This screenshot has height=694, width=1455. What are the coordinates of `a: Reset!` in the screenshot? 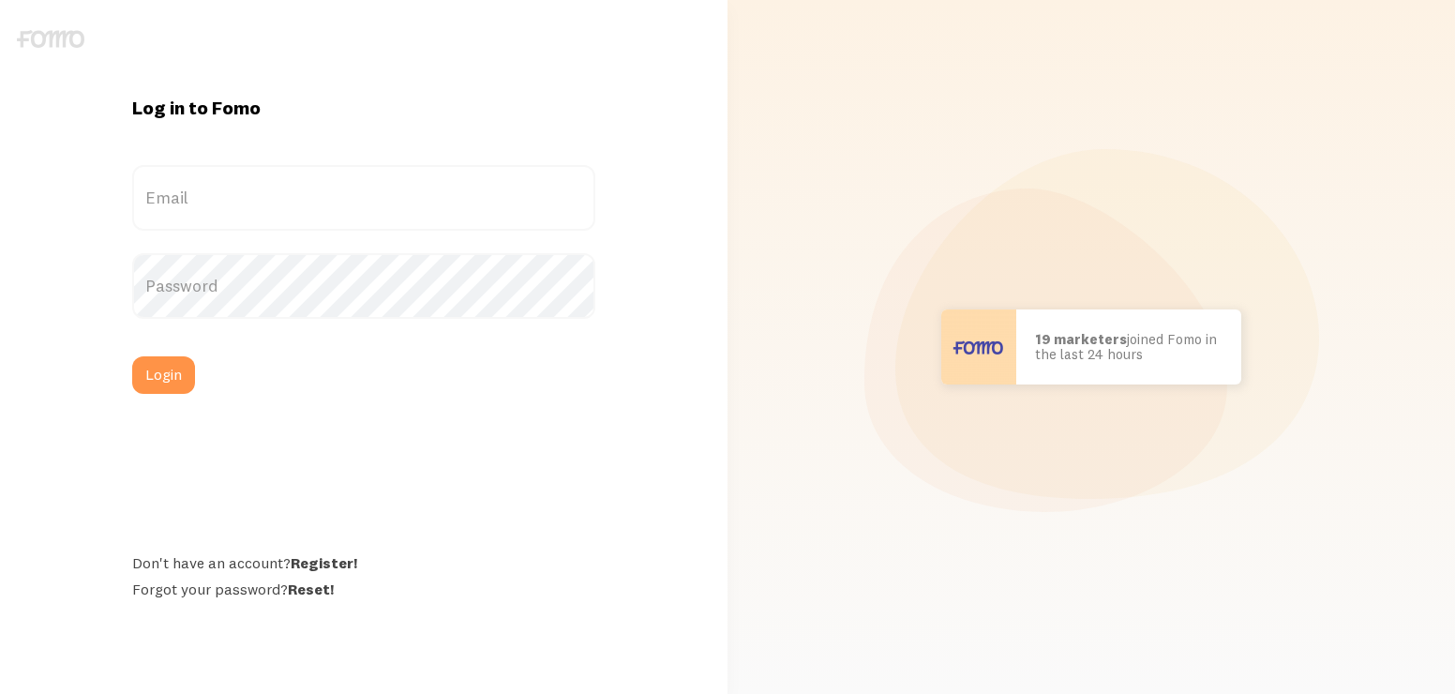 It's located at (310, 589).